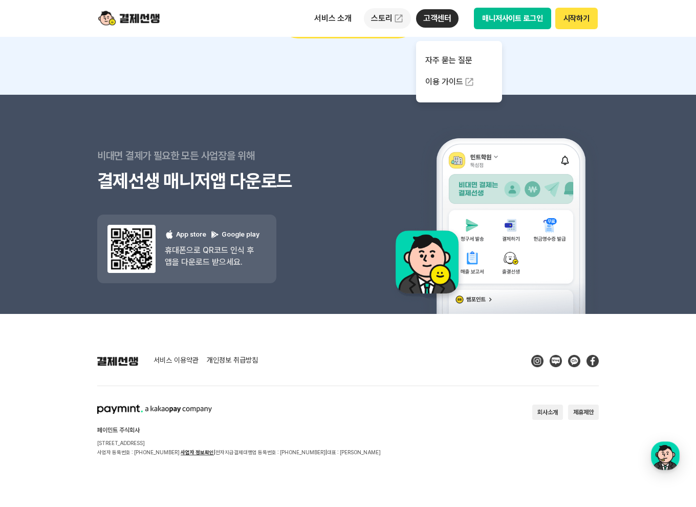  What do you see at coordinates (459, 60) in the screenshot?
I see `a: 자주 묻는 질문` at bounding box center [459, 60].